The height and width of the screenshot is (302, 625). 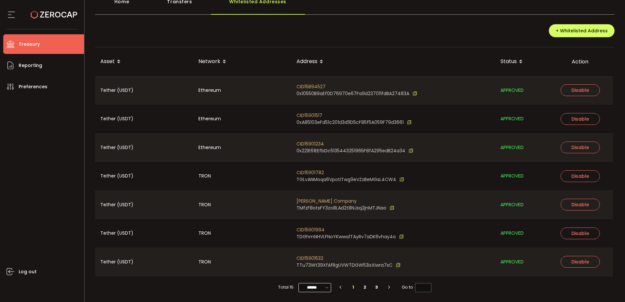 I want to click on li: 2, so click(x=365, y=287).